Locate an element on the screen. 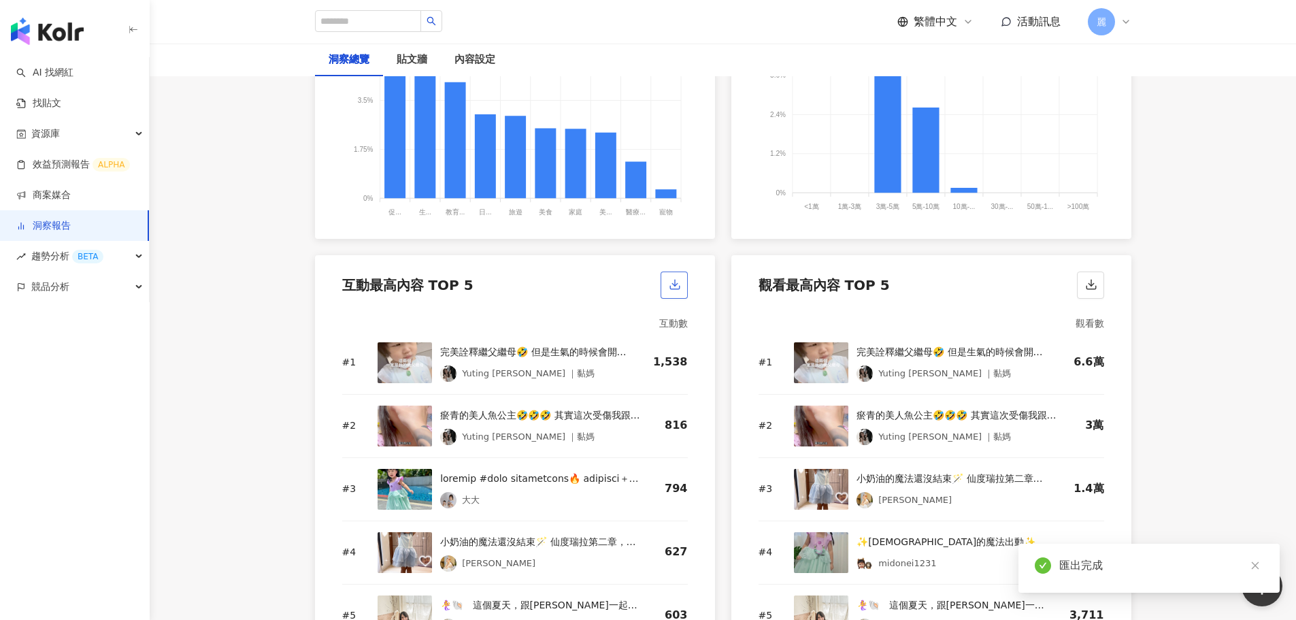  tspan: 寵物 is located at coordinates (665, 212).